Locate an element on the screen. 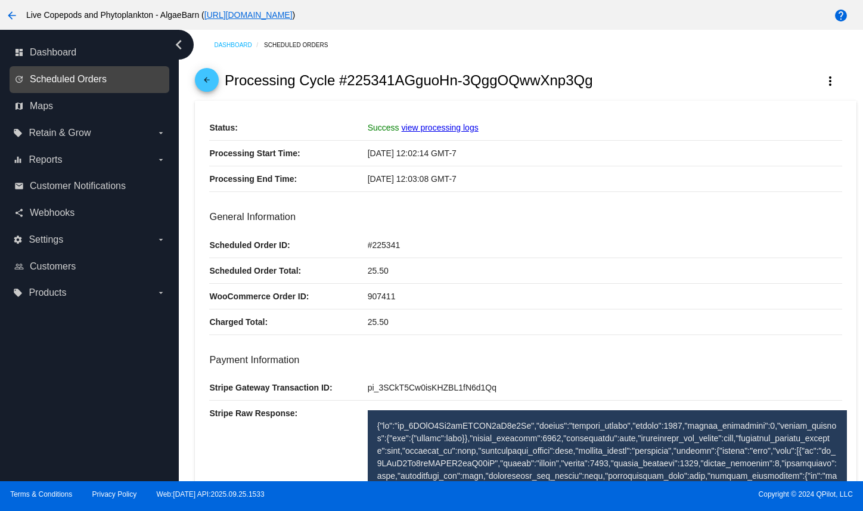 The height and width of the screenshot is (511, 863). span: Reports is located at coordinates (45, 160).